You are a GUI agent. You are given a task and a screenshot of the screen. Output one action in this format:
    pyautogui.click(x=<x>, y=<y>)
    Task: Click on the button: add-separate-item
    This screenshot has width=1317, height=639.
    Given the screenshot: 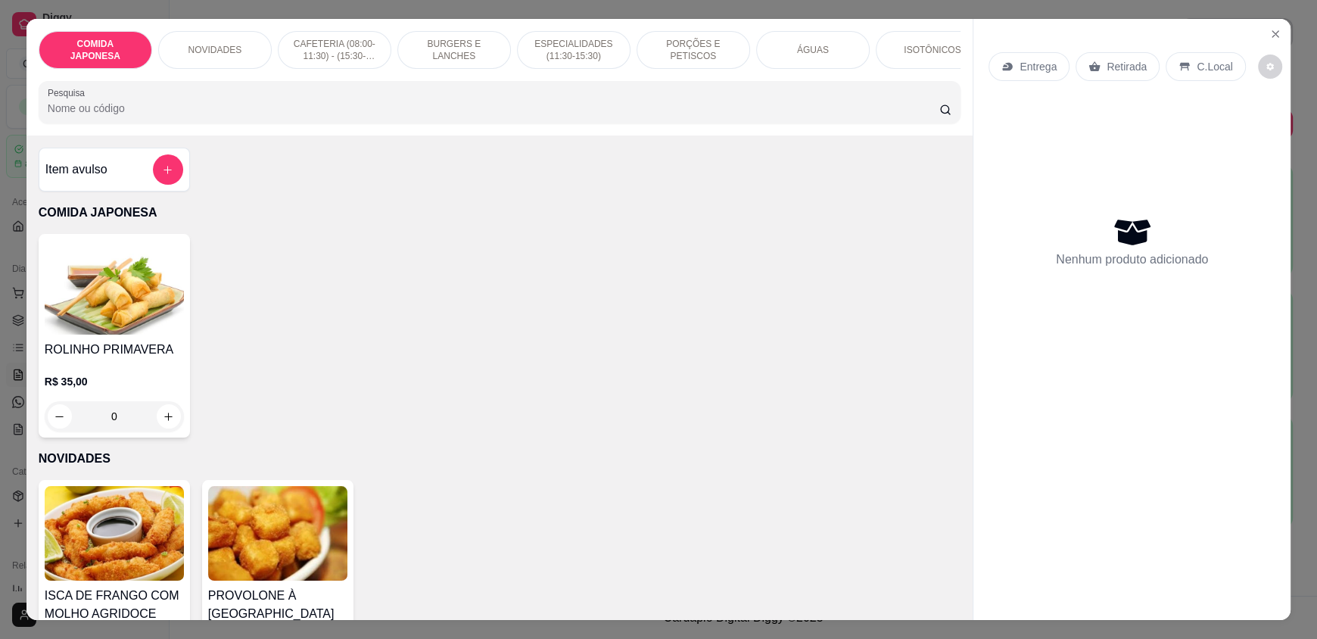 What is the action you would take?
    pyautogui.click(x=168, y=170)
    